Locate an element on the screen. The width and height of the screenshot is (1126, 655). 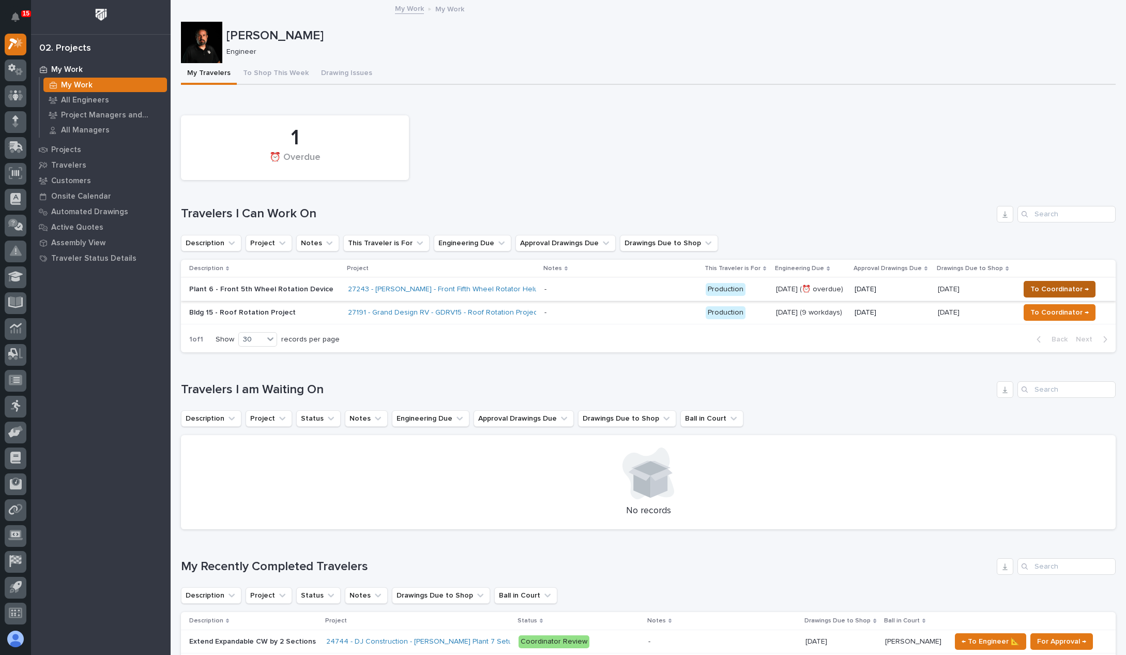
p: Traveler Status Details is located at coordinates (94, 259).